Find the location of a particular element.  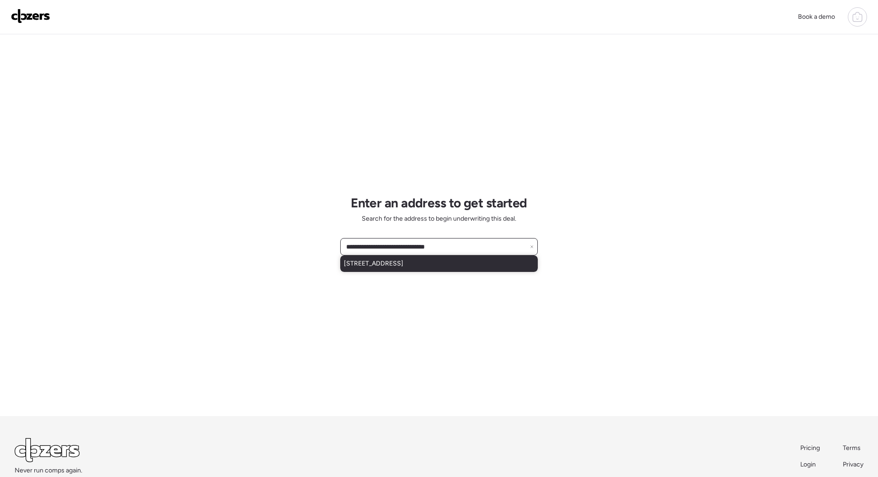

span: Search for the address to begin underwriting this deal. is located at coordinates (439, 219).